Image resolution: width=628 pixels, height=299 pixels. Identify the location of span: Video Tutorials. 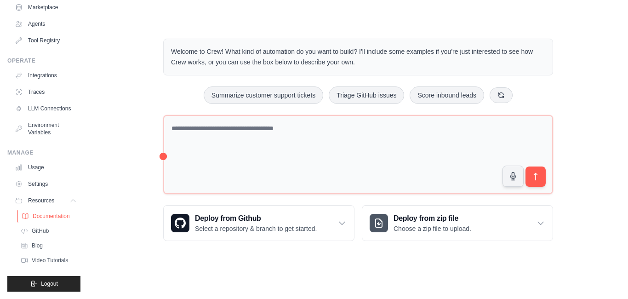
(50, 260).